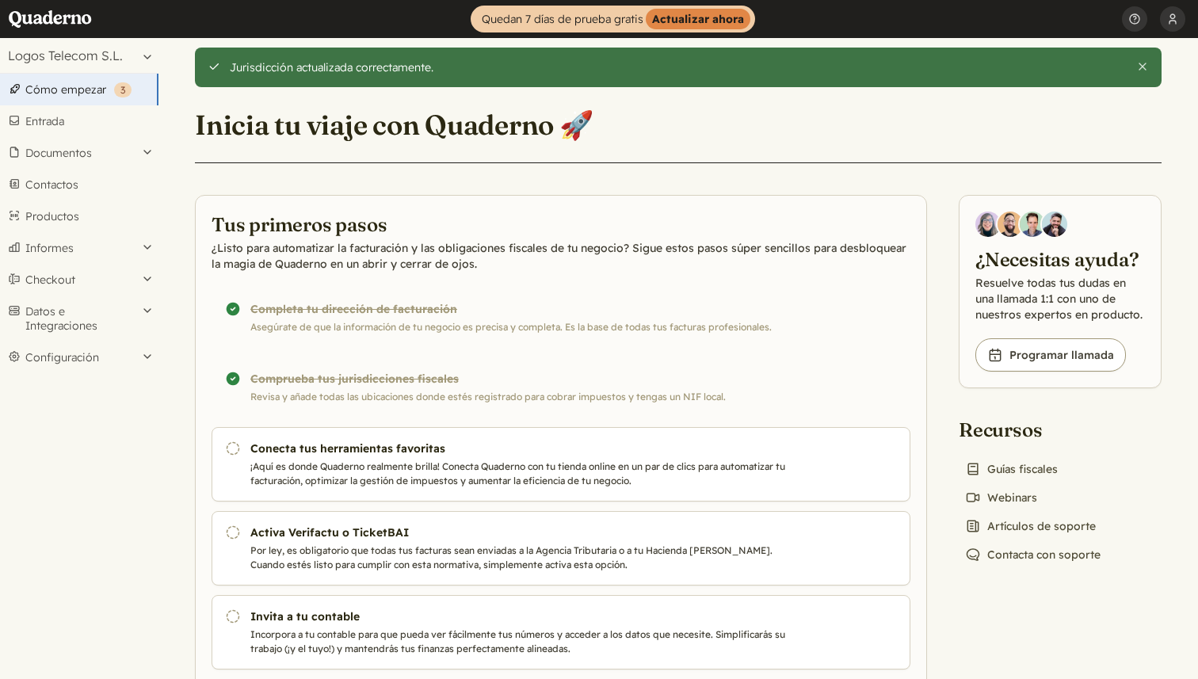 This screenshot has width=1198, height=679. What do you see at coordinates (1032, 429) in the screenshot?
I see `h2: Recursos` at bounding box center [1032, 429].